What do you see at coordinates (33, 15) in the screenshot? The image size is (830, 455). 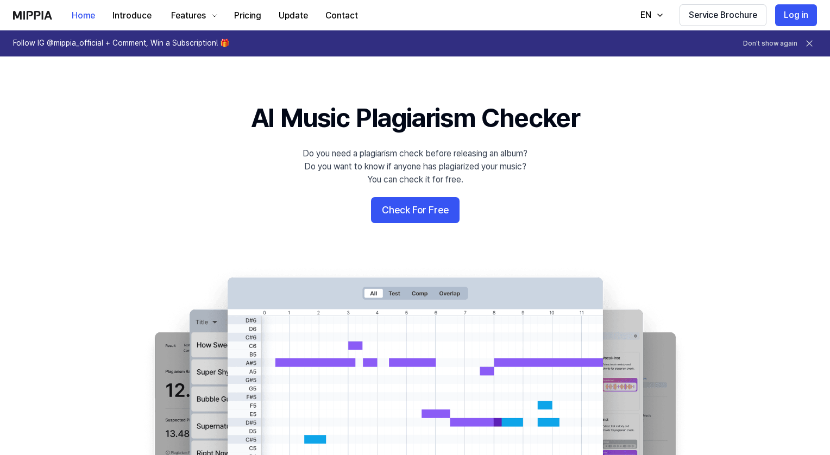 I see `img: logo` at bounding box center [33, 15].